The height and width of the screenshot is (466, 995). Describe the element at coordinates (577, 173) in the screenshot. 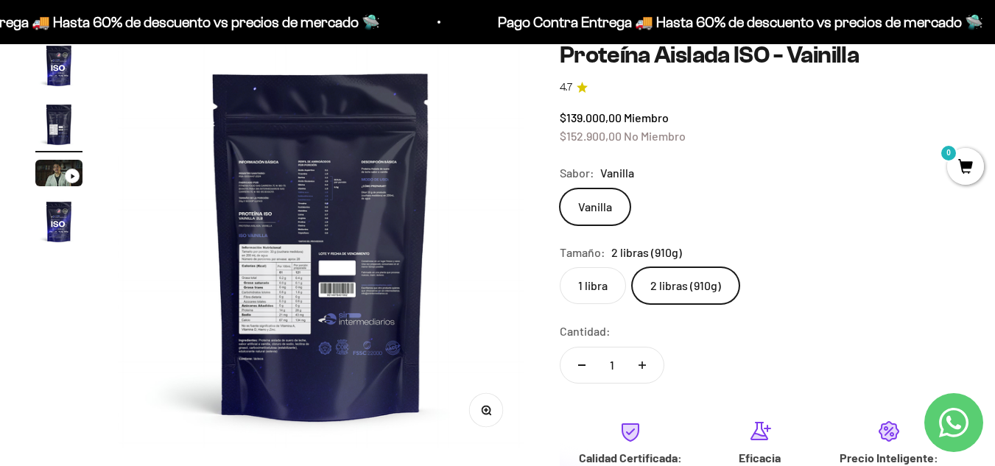

I see `legend: Sabor:` at that location.